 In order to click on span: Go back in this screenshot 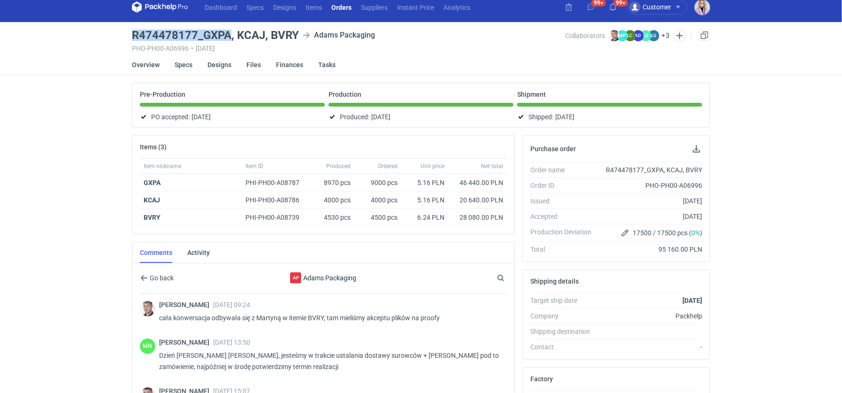, I will do `click(160, 278)`.